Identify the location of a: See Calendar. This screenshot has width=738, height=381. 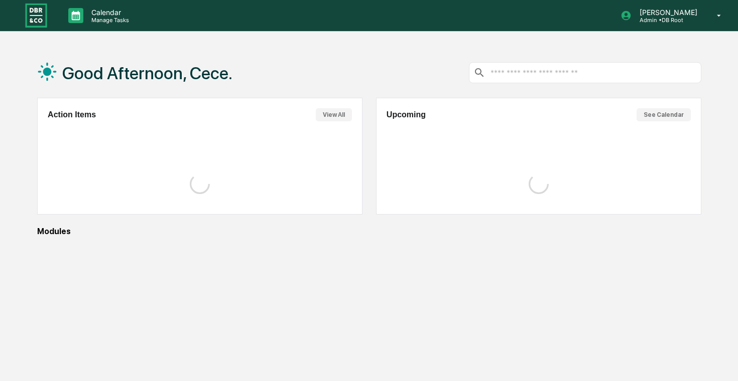
(664, 115).